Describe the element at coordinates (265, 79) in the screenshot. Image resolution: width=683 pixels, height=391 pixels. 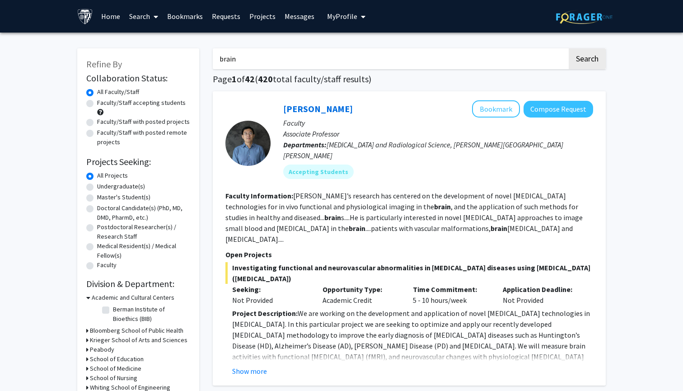
I see `span: 420` at that location.